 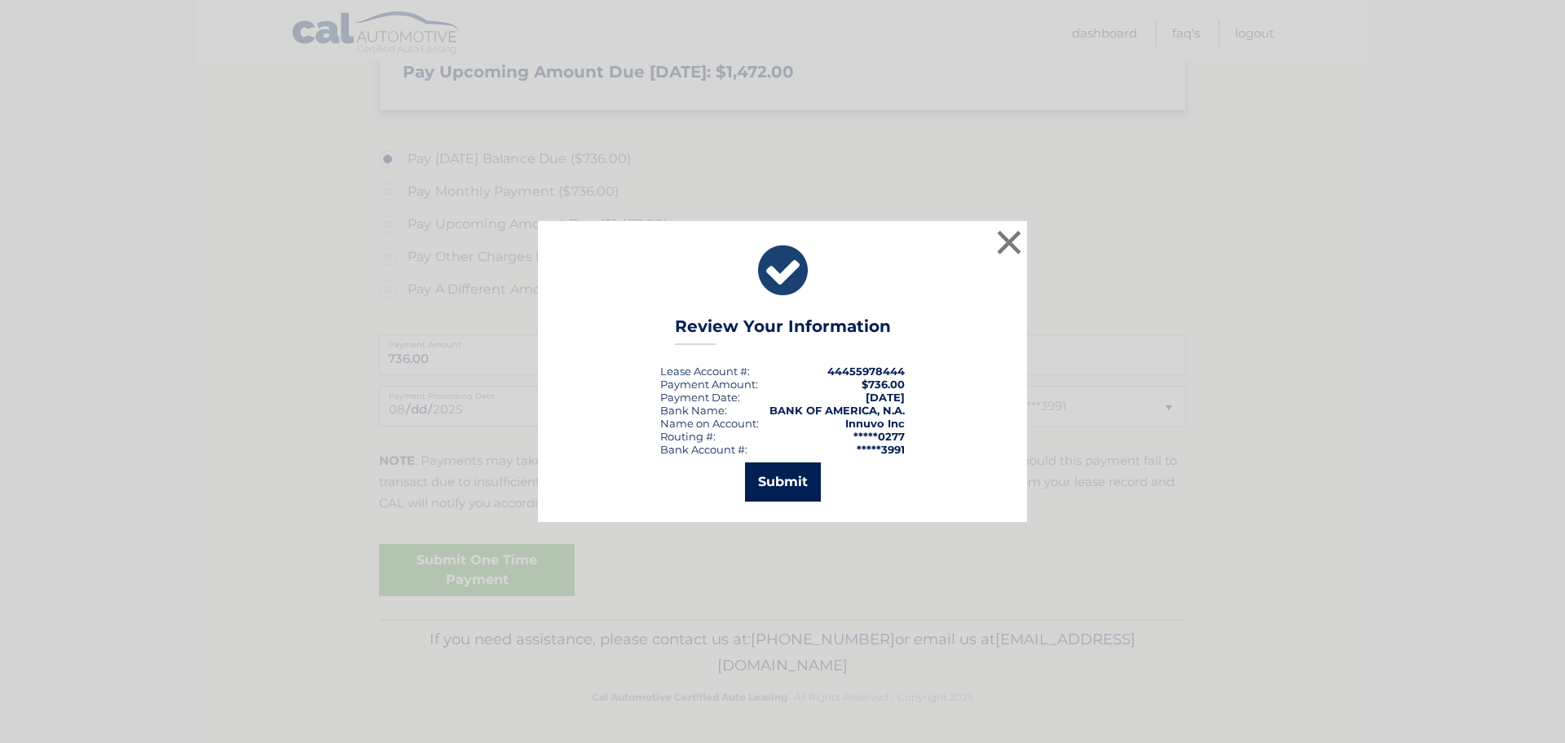 What do you see at coordinates (709, 384) in the screenshot?
I see `div: Payment Amount:` at bounding box center [709, 384].